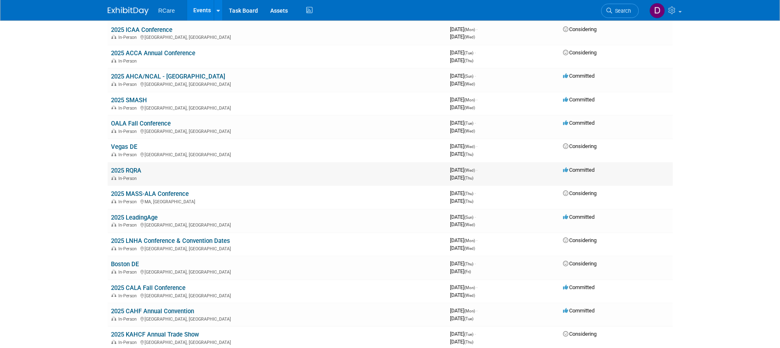 The height and width of the screenshot is (348, 780). Describe the element at coordinates (469, 76) in the screenshot. I see `span: (Sun)` at that location.